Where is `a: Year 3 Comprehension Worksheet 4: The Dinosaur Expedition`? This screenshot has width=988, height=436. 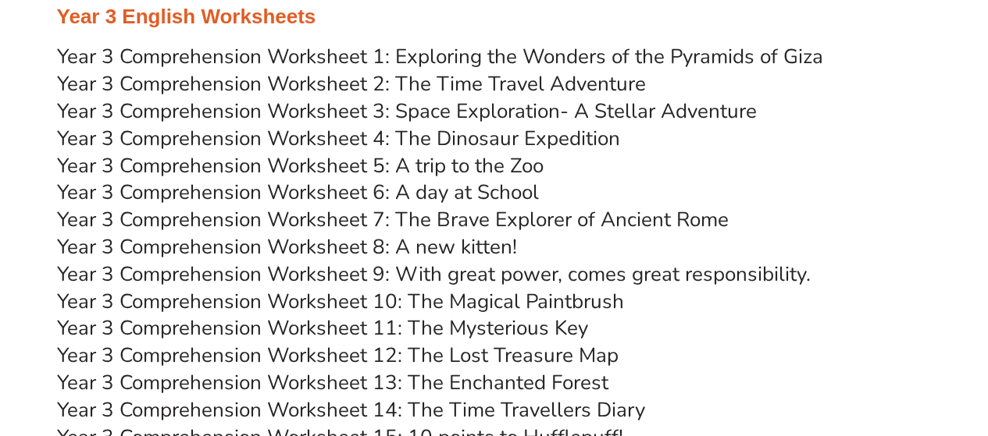 a: Year 3 Comprehension Worksheet 4: The Dinosaur Expedition is located at coordinates (338, 137).